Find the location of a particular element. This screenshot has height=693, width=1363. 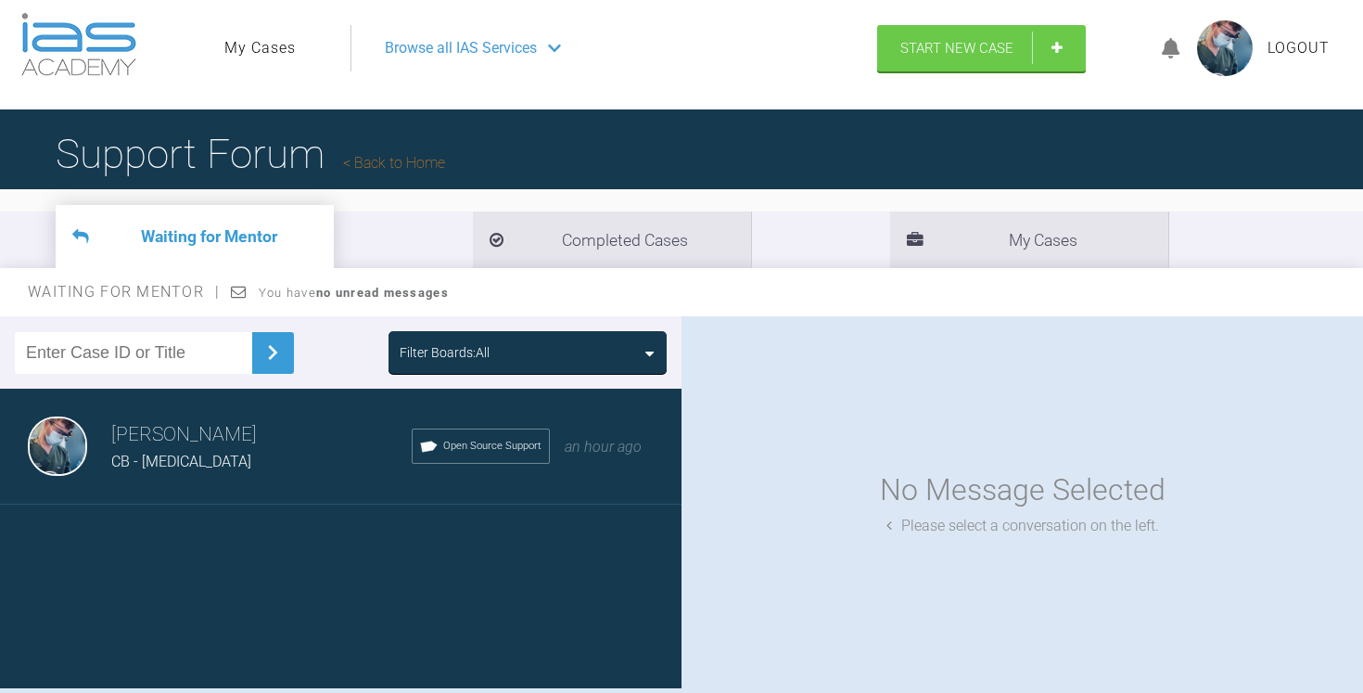

span: Open Source Support is located at coordinates (492, 446).